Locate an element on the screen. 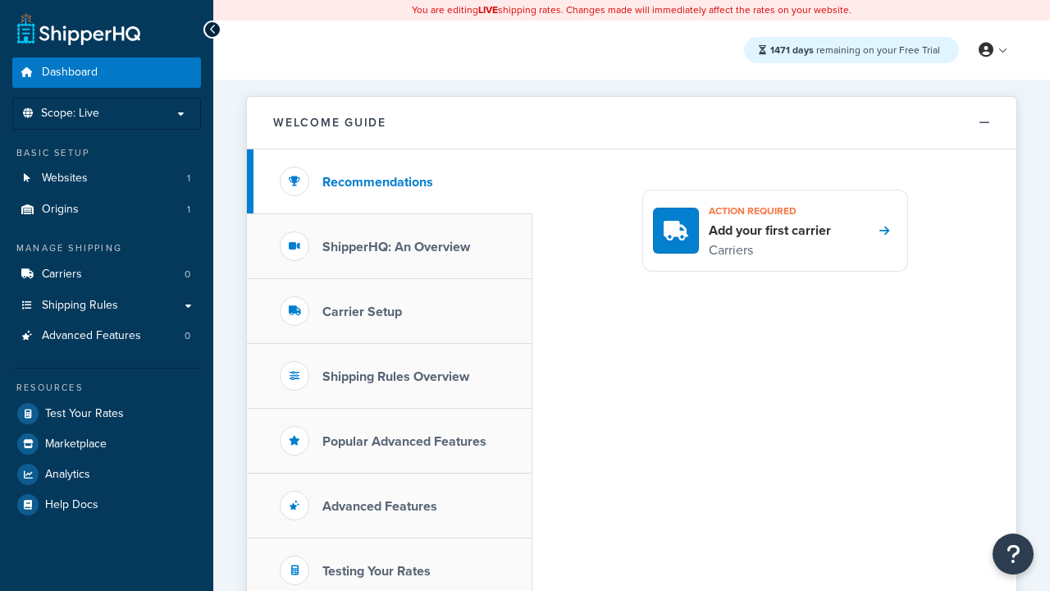  div: Basic Setup is located at coordinates (107, 153).